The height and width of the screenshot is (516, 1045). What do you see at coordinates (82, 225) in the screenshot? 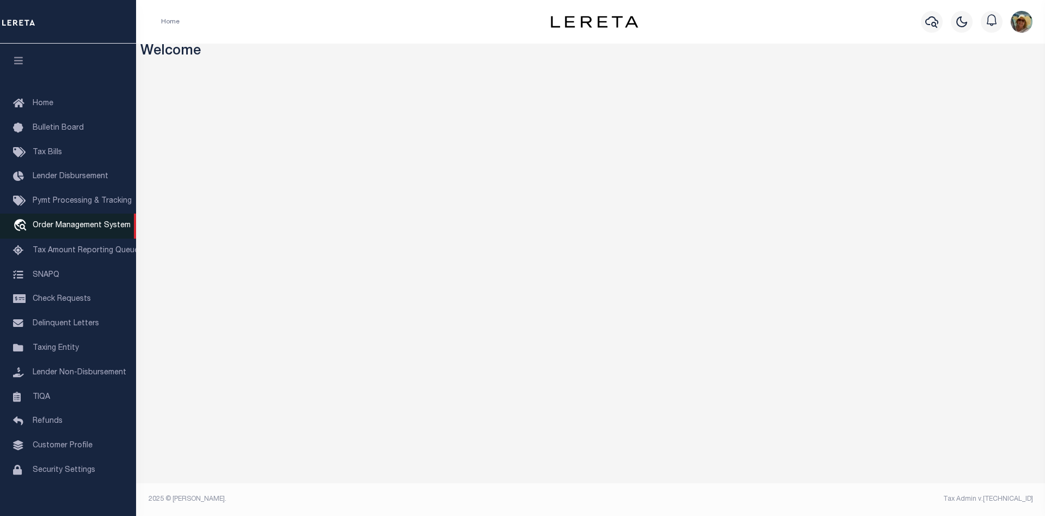
I see `span: Order Management System` at bounding box center [82, 225].